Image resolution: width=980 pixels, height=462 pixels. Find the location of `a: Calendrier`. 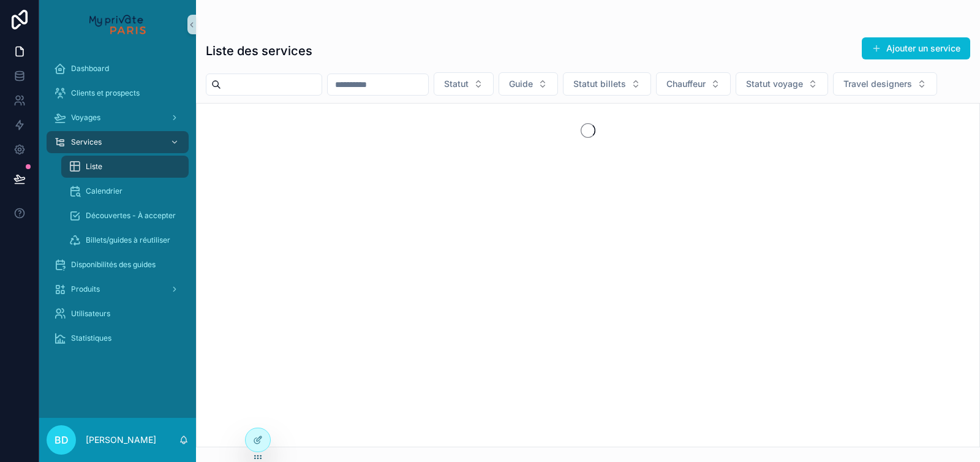

a: Calendrier is located at coordinates (125, 191).